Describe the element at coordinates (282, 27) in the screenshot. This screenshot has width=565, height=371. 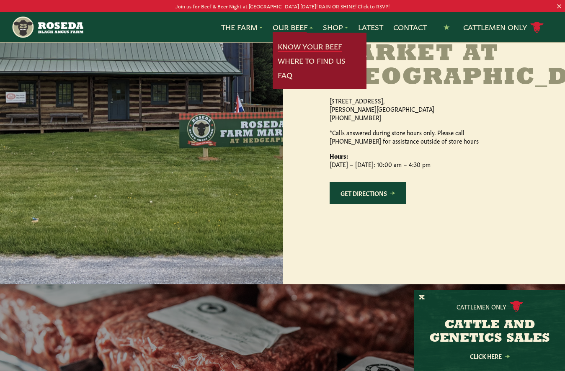
I see `nav: Main Navigation` at that location.